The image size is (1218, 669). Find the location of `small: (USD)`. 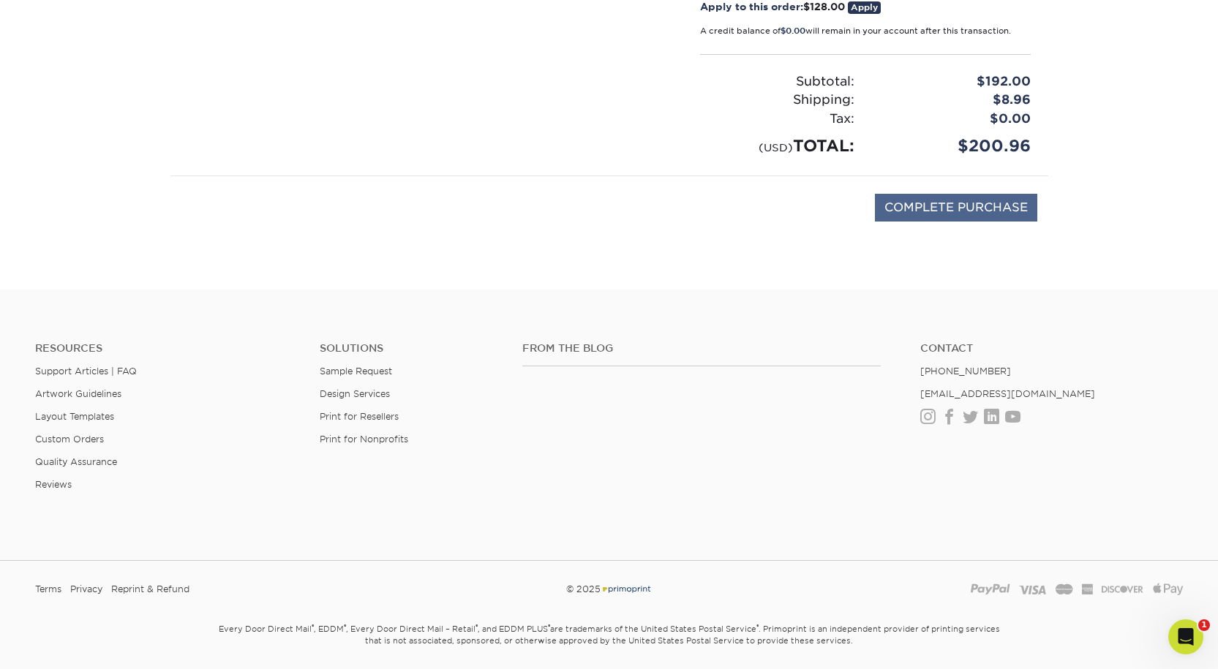

small: (USD) is located at coordinates (775, 147).